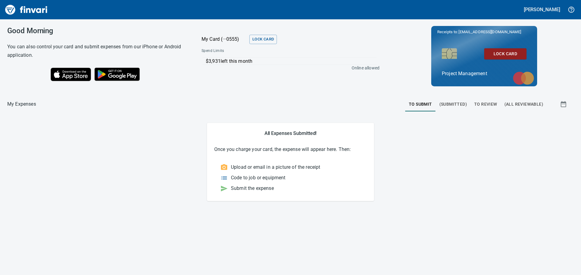  Describe the element at coordinates (97, 51) in the screenshot. I see `h6: You can also control your card and submit expenses from our iPhone or Android application.` at that location.